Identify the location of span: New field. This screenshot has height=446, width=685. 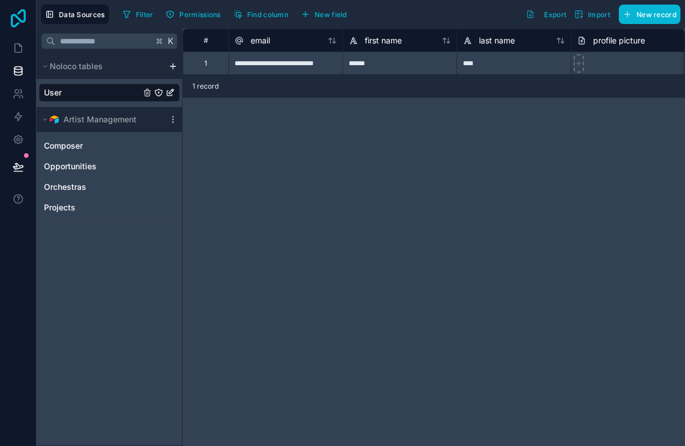
(331, 14).